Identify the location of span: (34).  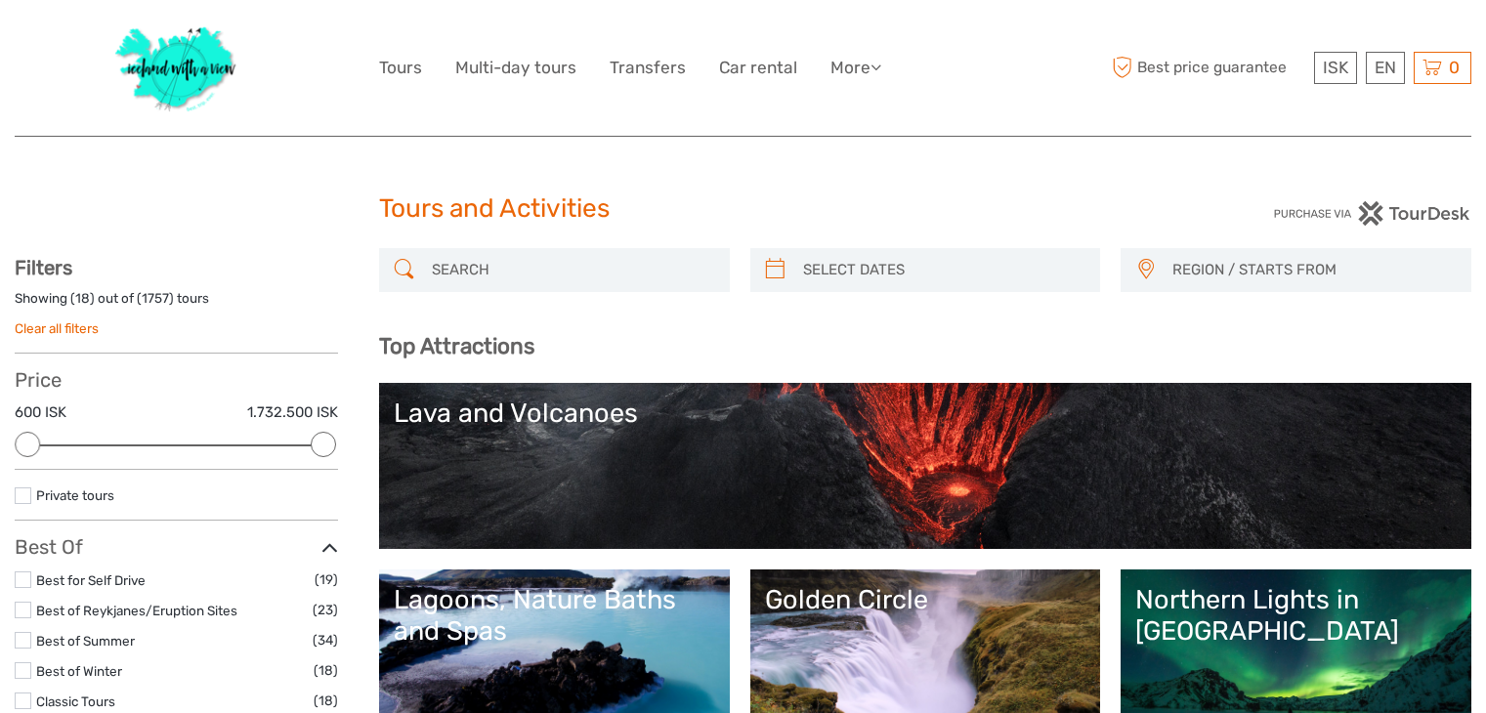
(325, 640).